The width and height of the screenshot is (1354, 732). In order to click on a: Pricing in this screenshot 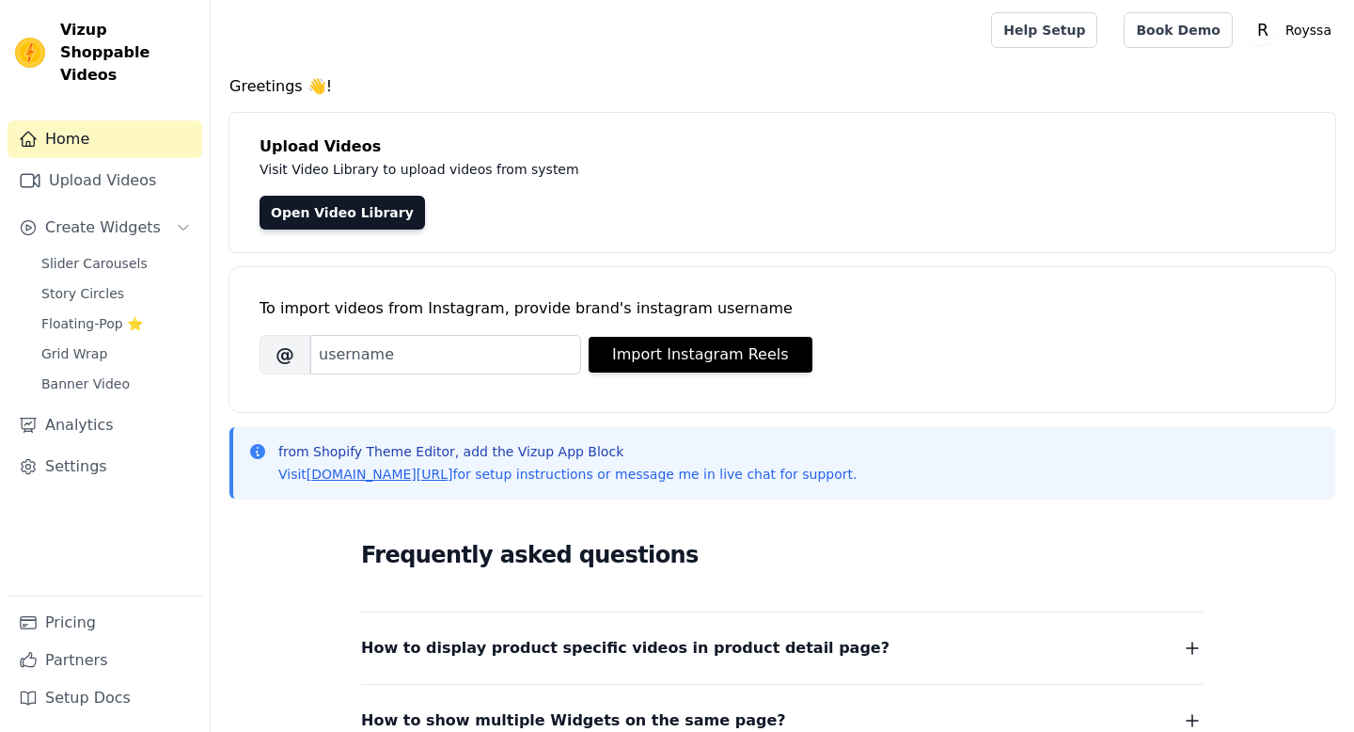, I will do `click(104, 623)`.